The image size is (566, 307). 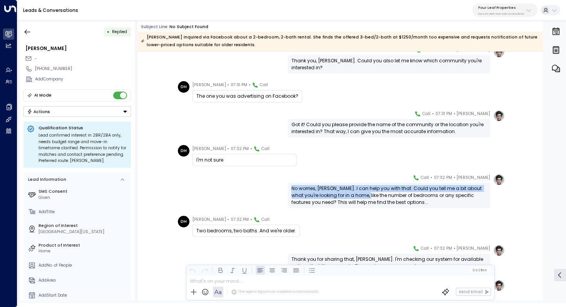 I want to click on div: Given, so click(x=84, y=198).